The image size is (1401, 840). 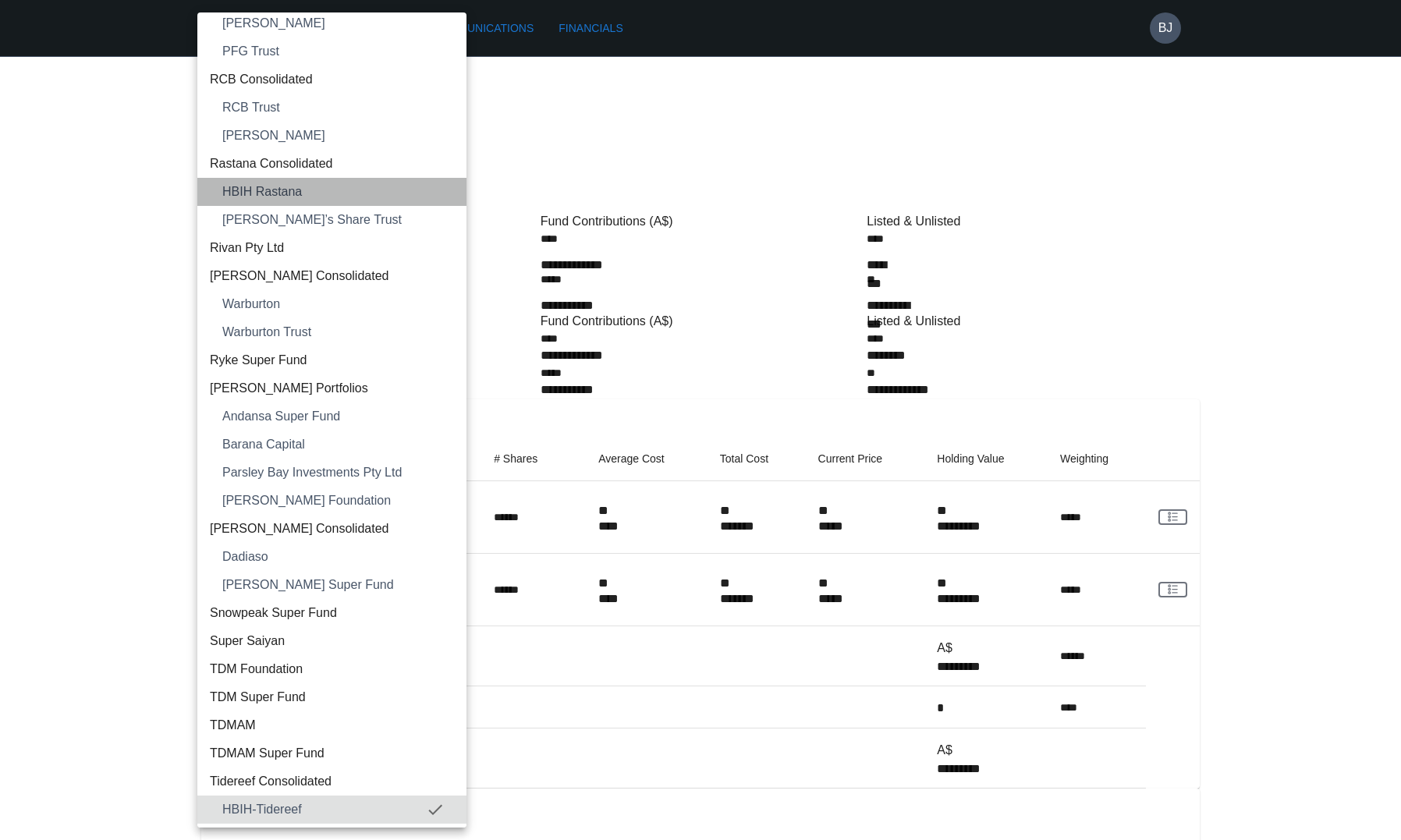 What do you see at coordinates (332, 669) in the screenshot?
I see `span: TDM Foundation` at bounding box center [332, 669].